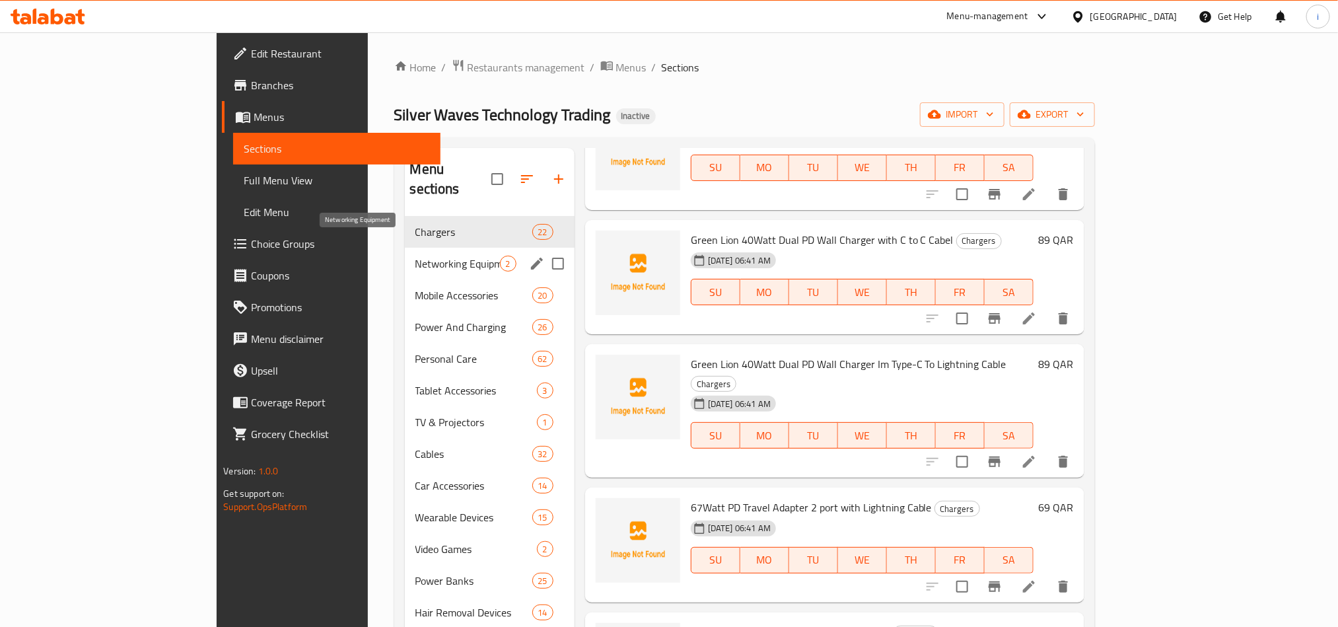 The image size is (1338, 627). What do you see at coordinates (490, 359) in the screenshot?
I see `div: Personal Care62` at bounding box center [490, 359].